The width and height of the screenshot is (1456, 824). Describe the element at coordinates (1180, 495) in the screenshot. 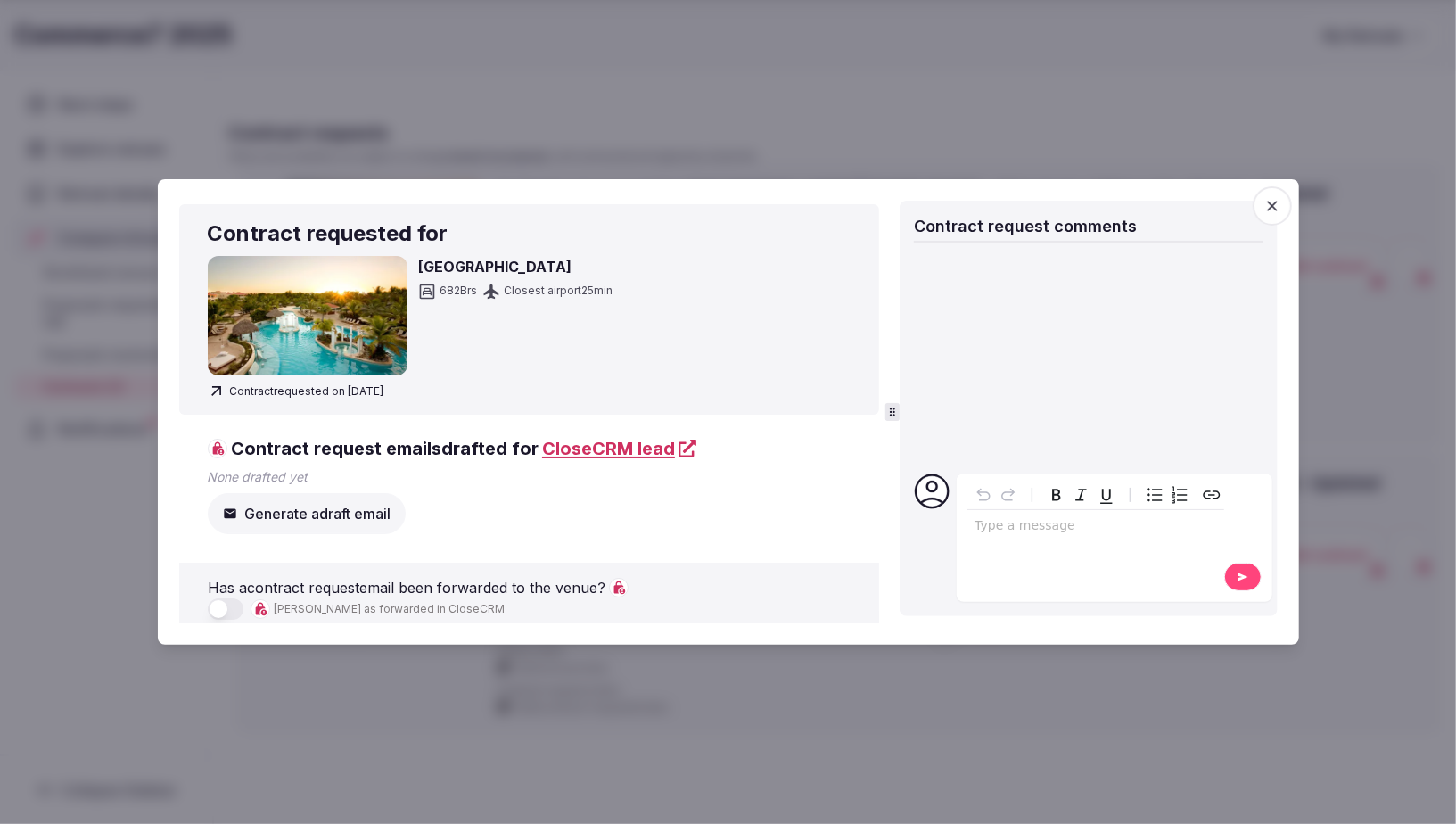

I see `button: Numbered list` at that location.